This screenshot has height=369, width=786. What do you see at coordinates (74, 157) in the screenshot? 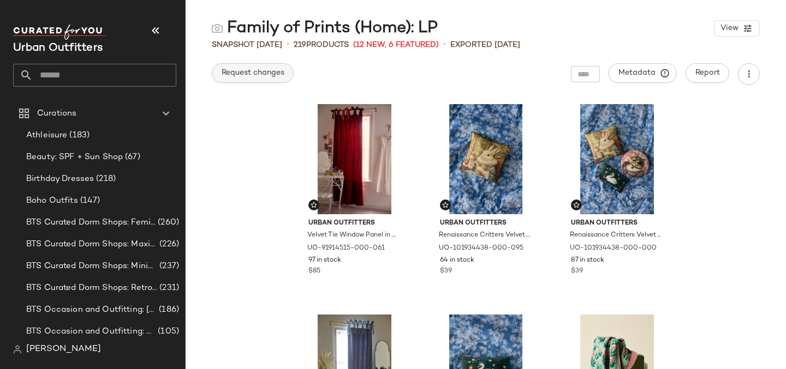
I see `span: Beauty: SPF + Sun Shop` at bounding box center [74, 157].